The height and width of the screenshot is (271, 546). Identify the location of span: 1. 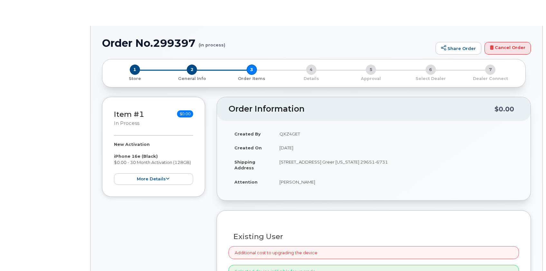
(135, 70).